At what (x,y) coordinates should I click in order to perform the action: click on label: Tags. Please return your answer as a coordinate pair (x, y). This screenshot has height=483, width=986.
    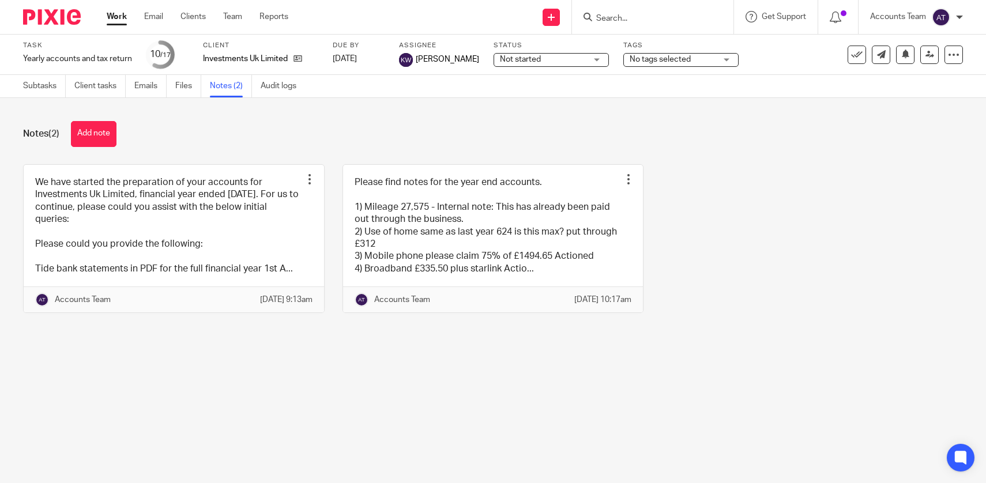
    Looking at the image, I should click on (681, 46).